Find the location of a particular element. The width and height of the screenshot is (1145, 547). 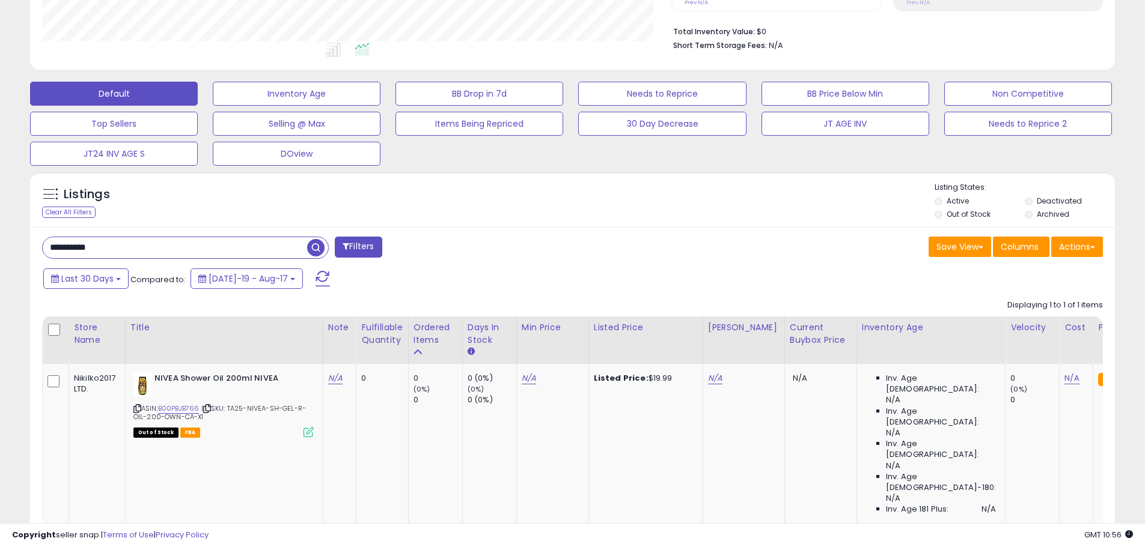

div: Clear All Filters is located at coordinates (69, 212).